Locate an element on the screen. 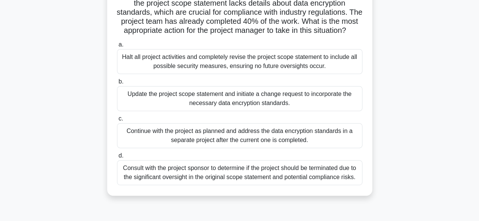 The width and height of the screenshot is (479, 221). div: Halt all project activities and completely revise the project scope statement to include all poss... is located at coordinates (240, 62).